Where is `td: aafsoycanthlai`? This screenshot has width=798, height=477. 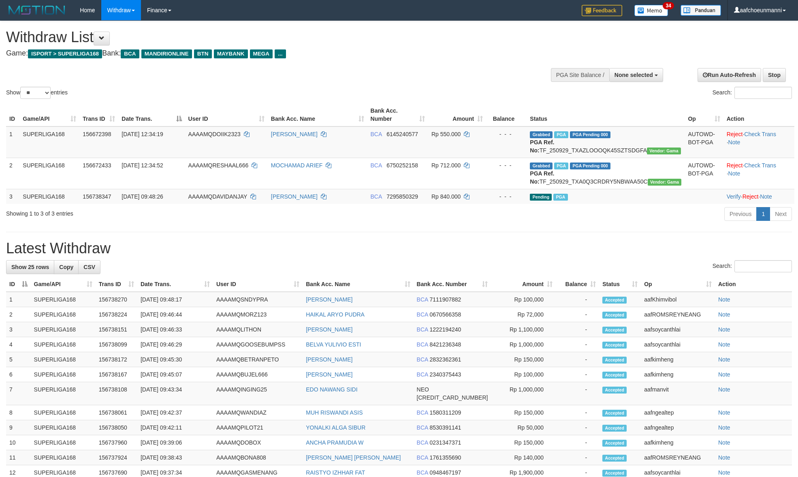
td: aafsoycanthlai is located at coordinates (678, 329).